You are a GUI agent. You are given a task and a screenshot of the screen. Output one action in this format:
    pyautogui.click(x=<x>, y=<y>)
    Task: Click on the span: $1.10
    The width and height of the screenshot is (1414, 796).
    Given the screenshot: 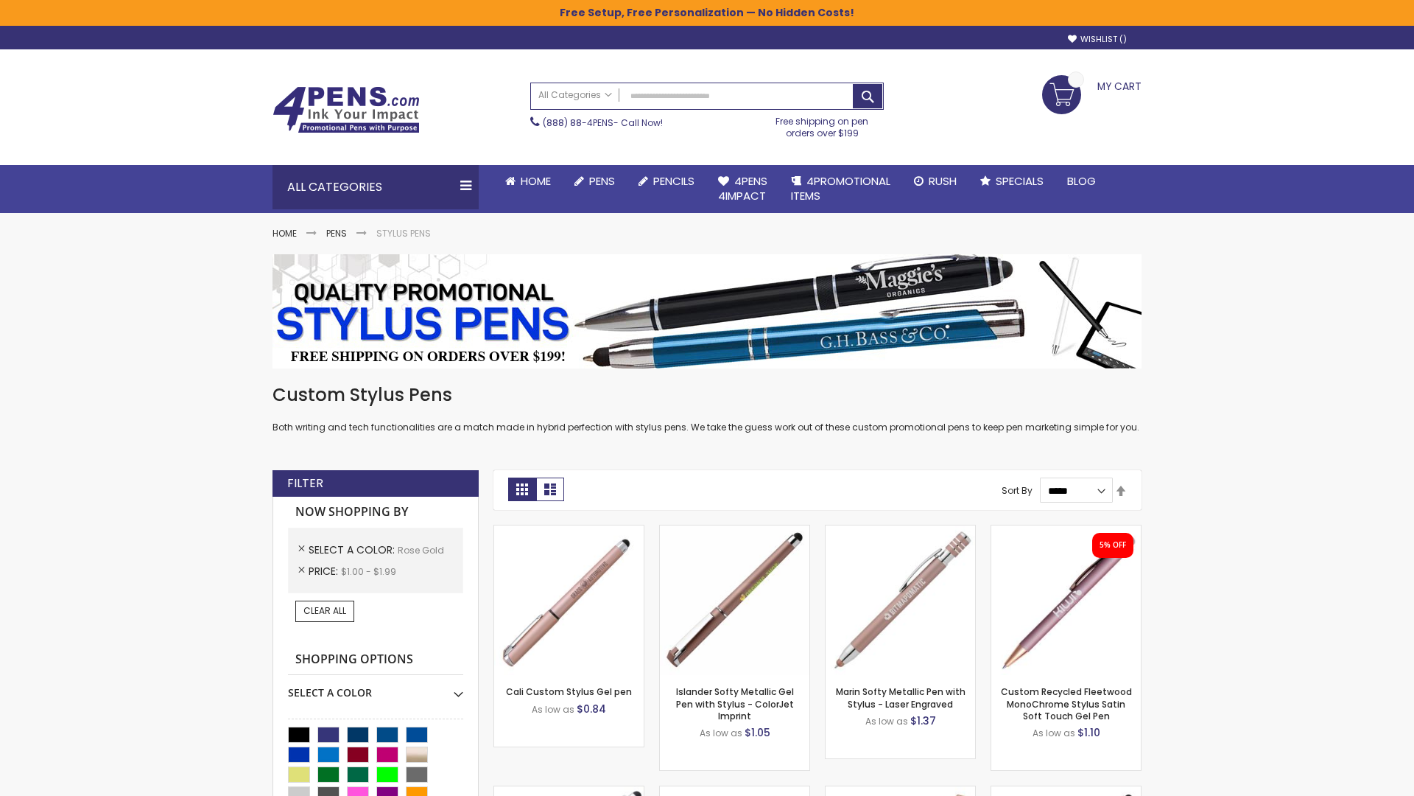 What is the action you would take?
    pyautogui.click(x=1089, y=732)
    